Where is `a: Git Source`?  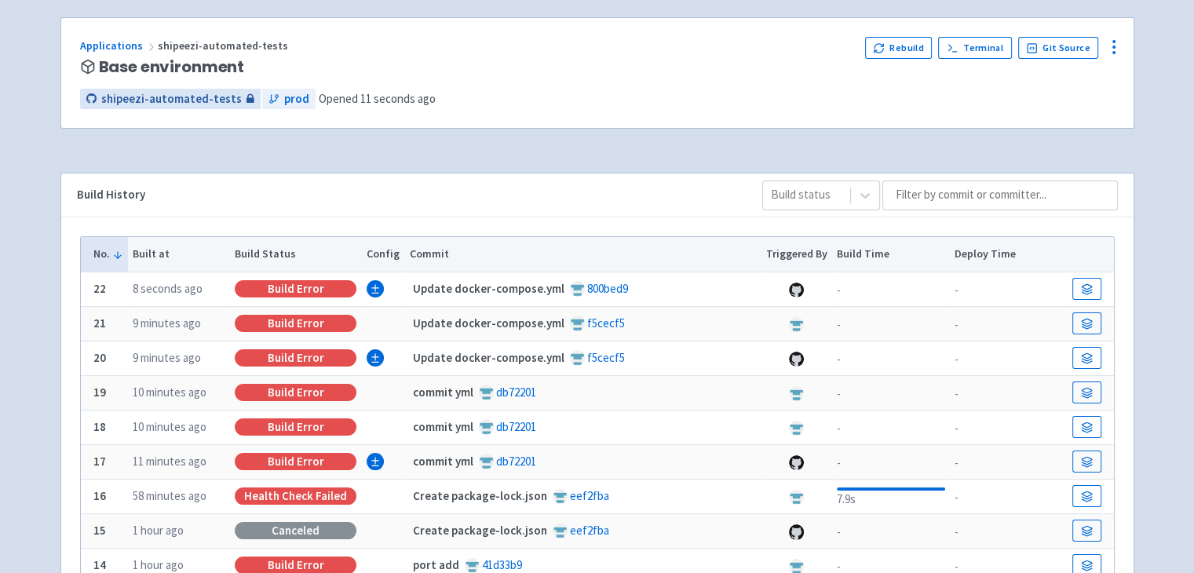 a: Git Source is located at coordinates (1058, 48).